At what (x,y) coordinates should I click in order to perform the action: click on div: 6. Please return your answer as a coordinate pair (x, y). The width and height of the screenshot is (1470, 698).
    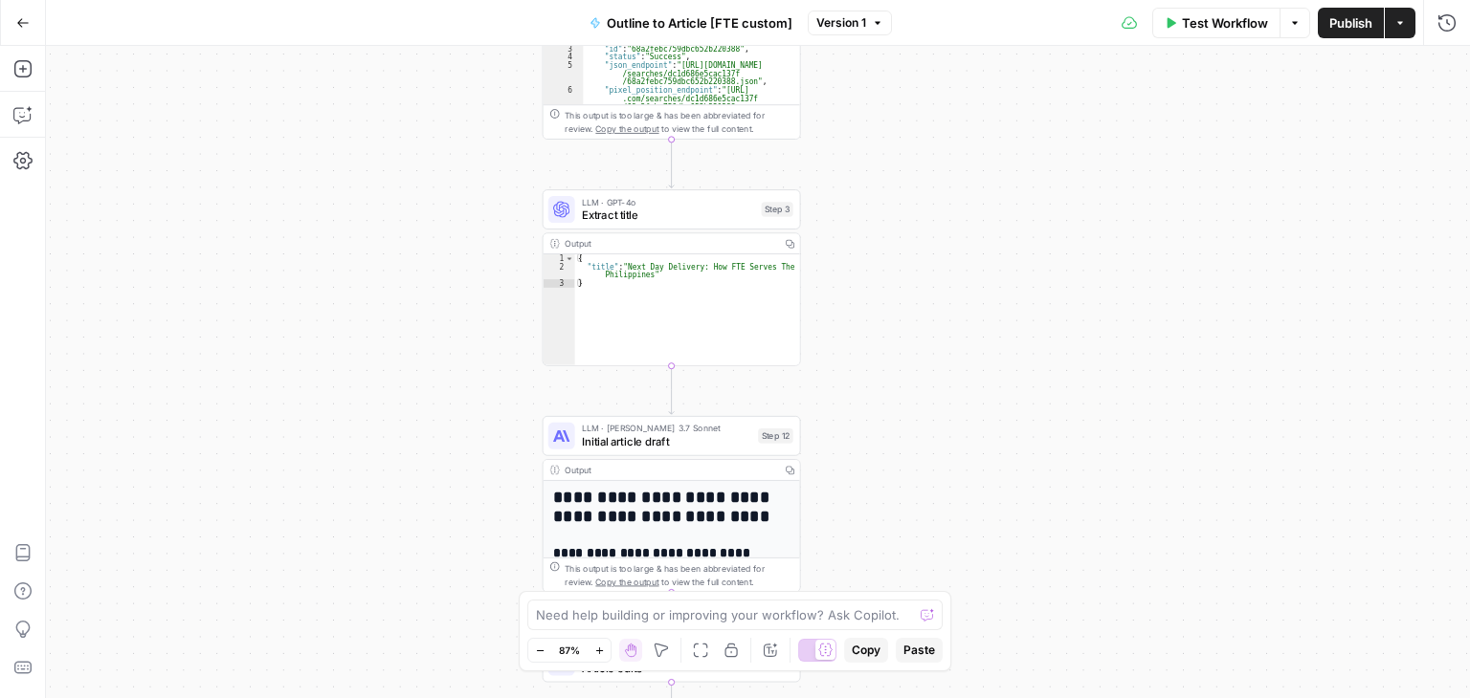
    Looking at the image, I should click on (564, 102).